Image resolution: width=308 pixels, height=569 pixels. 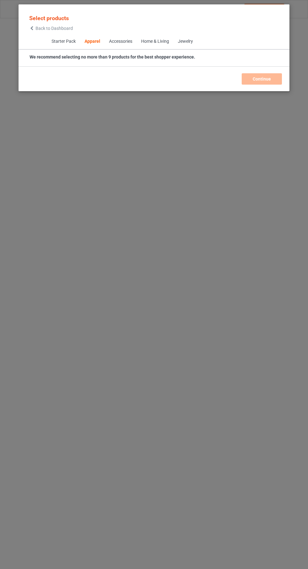 I want to click on div: Apparel, so click(x=92, y=42).